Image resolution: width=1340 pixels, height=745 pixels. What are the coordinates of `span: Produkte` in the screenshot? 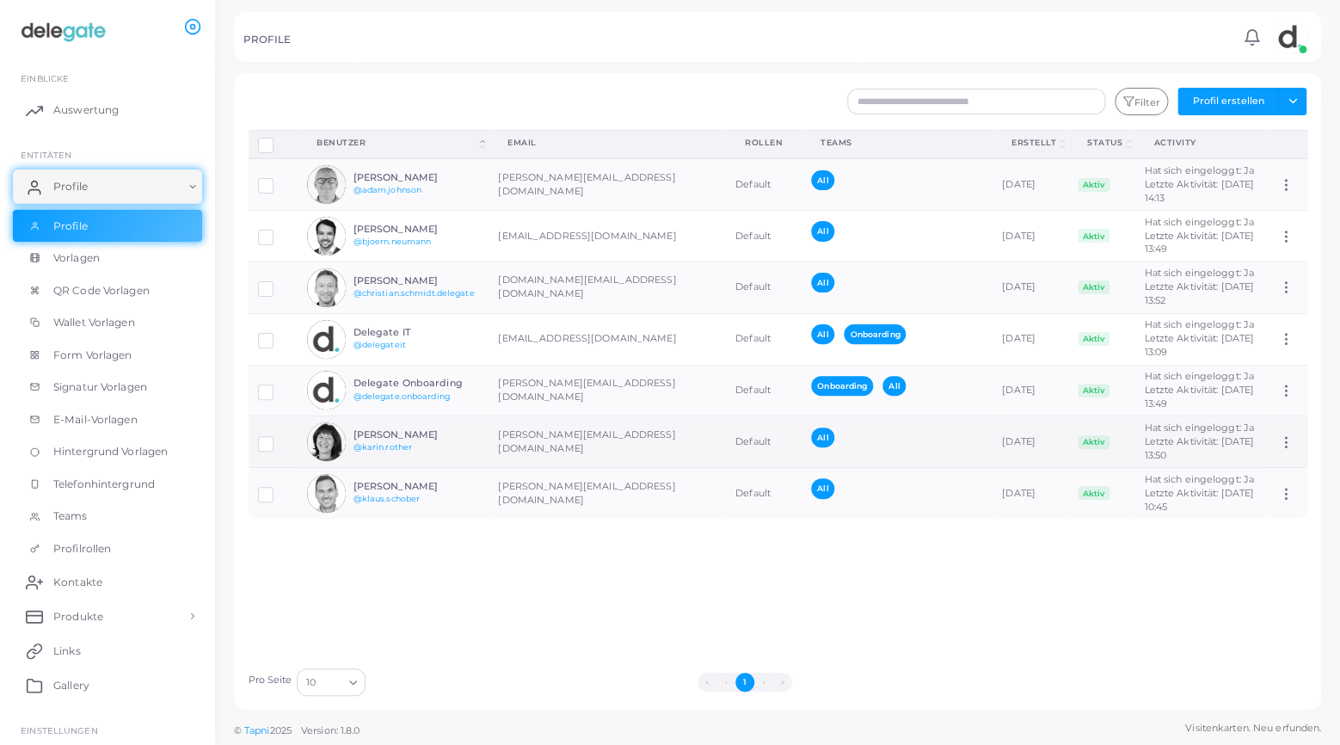 It's located at (78, 617).